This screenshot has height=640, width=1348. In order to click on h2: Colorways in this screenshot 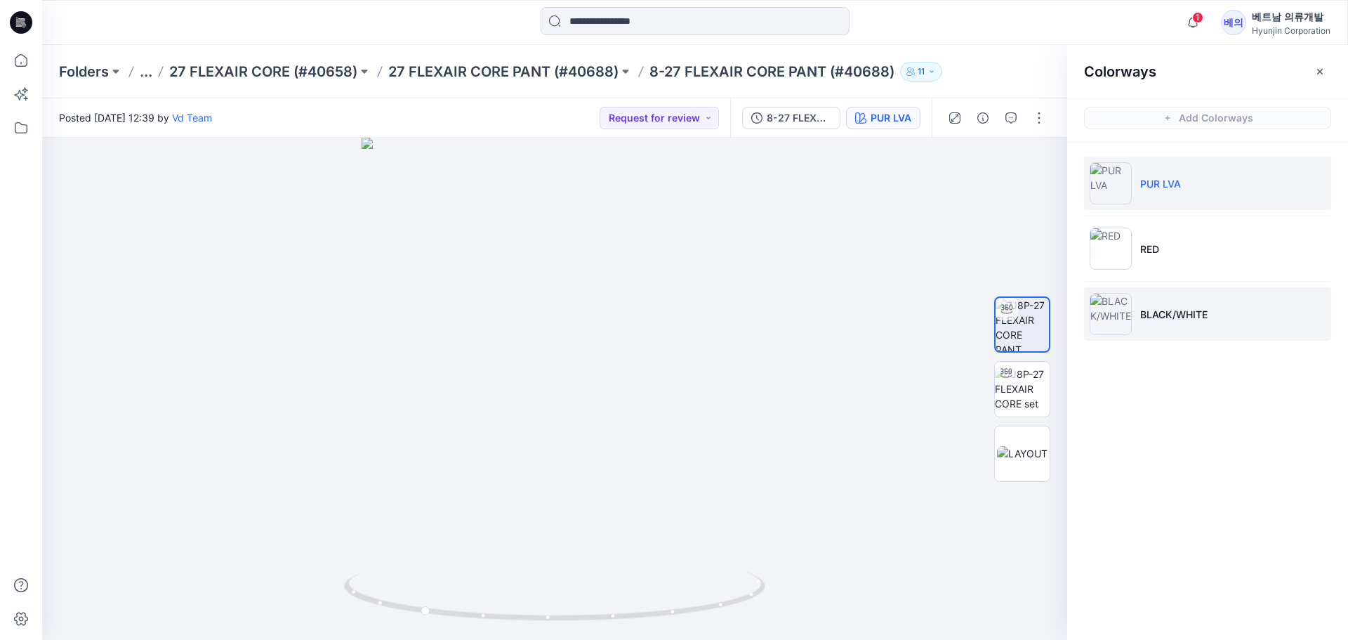, I will do `click(1120, 72)`.